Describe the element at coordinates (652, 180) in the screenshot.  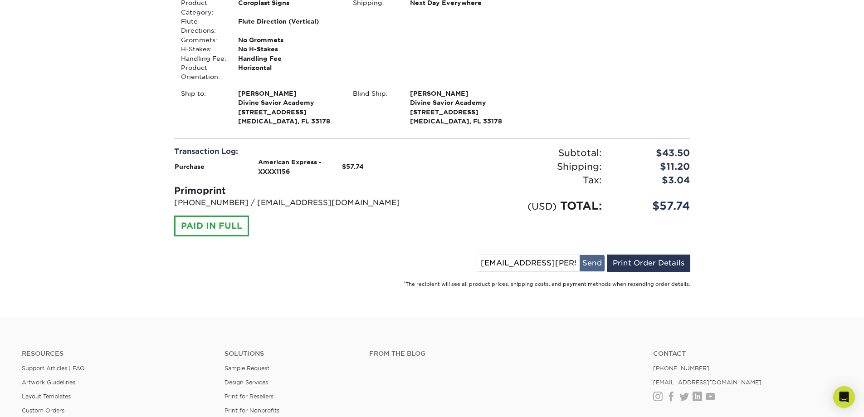
I see `div: $3.04` at that location.